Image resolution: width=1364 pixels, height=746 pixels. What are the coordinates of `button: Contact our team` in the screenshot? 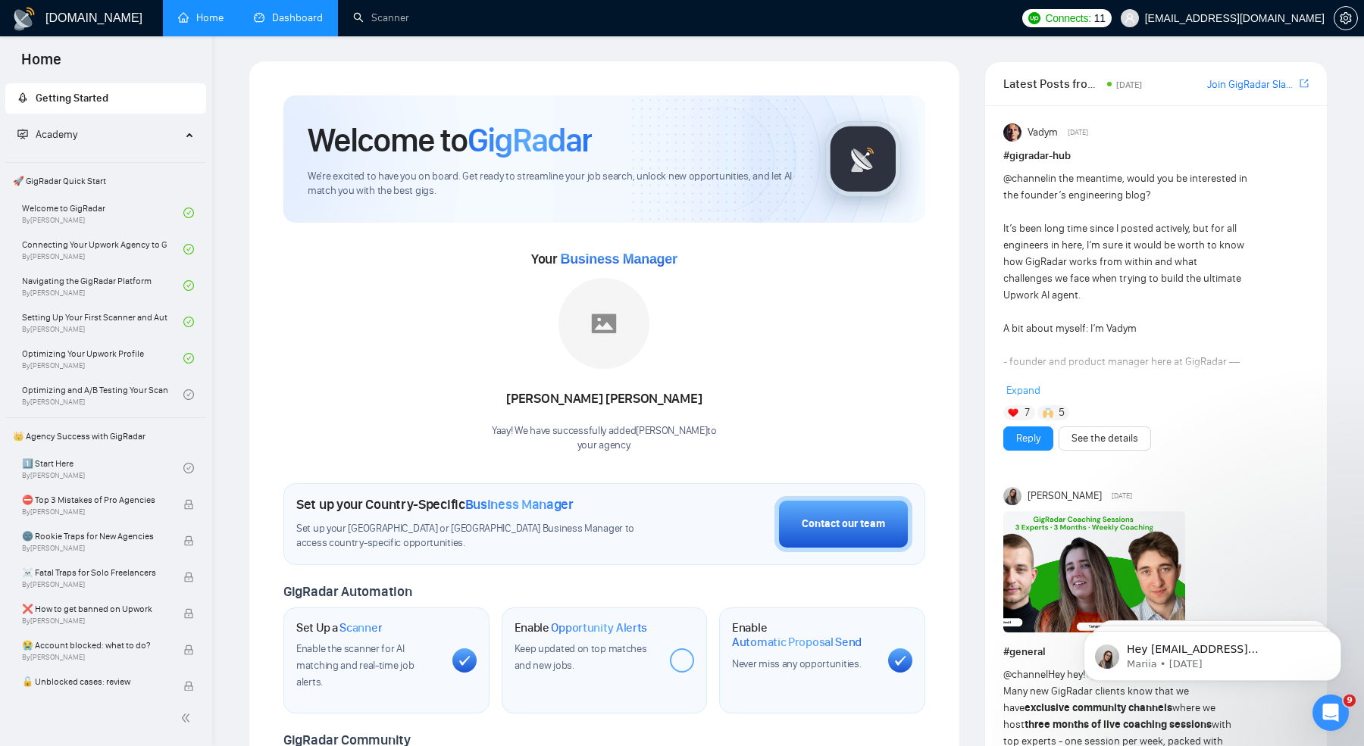 It's located at (843, 524).